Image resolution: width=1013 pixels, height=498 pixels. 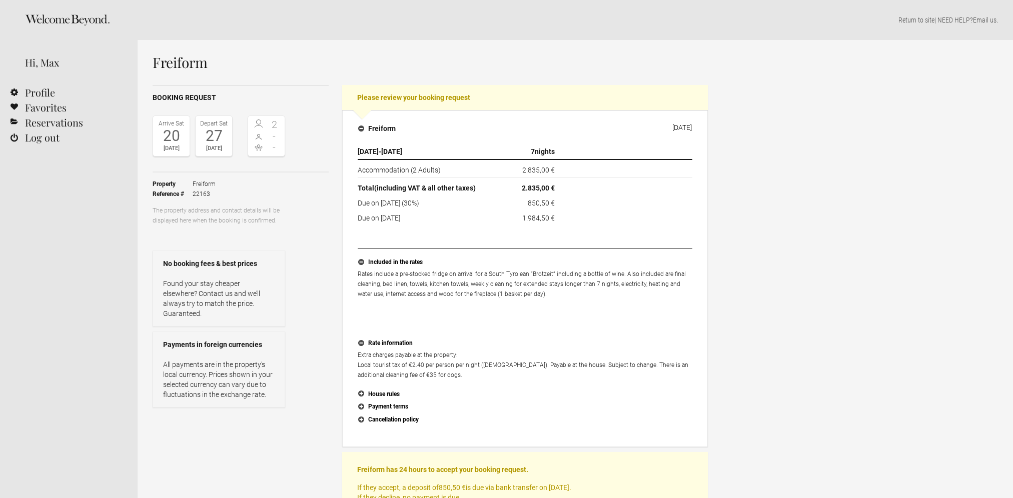 What do you see at coordinates (984, 20) in the screenshot?
I see `a: Email us` at bounding box center [984, 20].